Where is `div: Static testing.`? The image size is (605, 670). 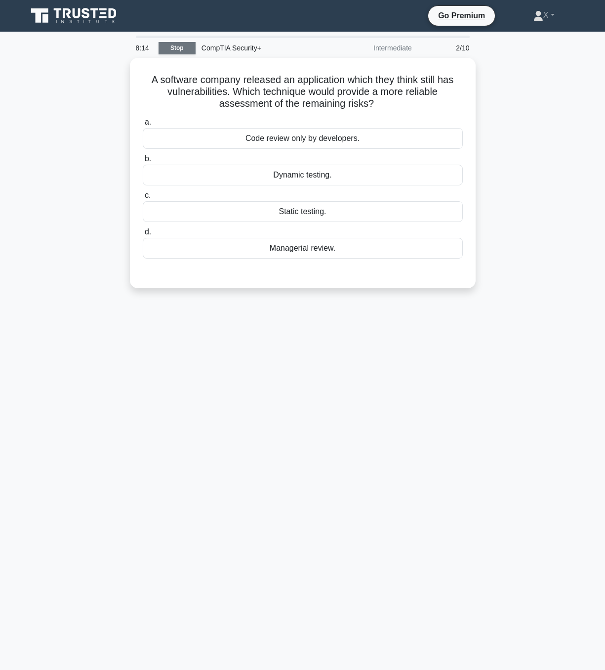 div: Static testing. is located at coordinates (303, 212).